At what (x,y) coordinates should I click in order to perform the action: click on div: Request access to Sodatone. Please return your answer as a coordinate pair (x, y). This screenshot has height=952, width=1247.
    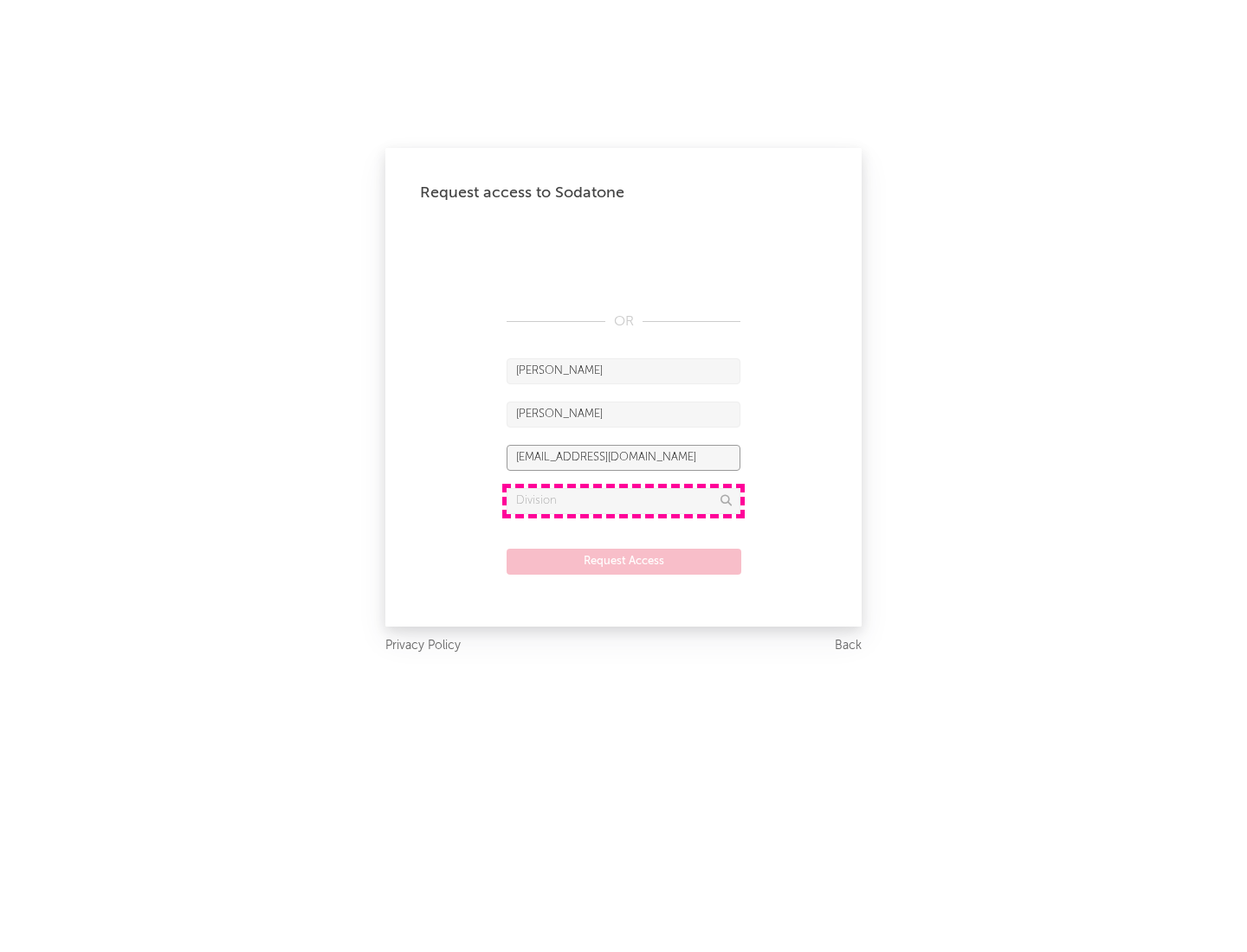
    Looking at the image, I should click on (624, 193).